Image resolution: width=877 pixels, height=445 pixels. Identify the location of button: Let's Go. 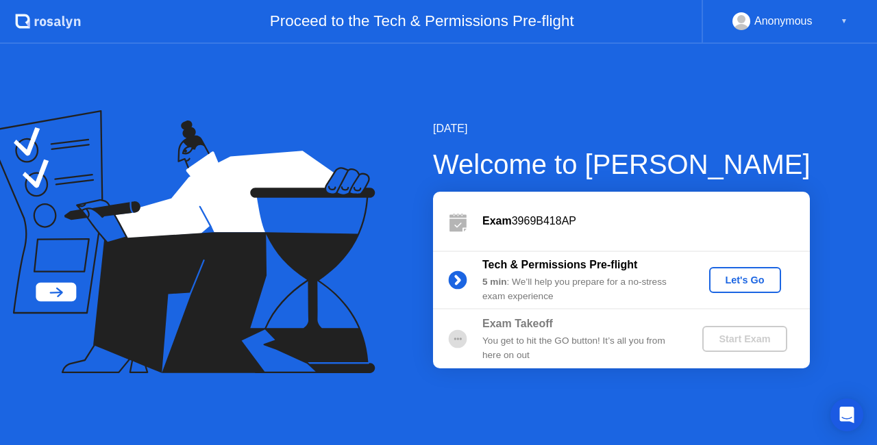
(745, 280).